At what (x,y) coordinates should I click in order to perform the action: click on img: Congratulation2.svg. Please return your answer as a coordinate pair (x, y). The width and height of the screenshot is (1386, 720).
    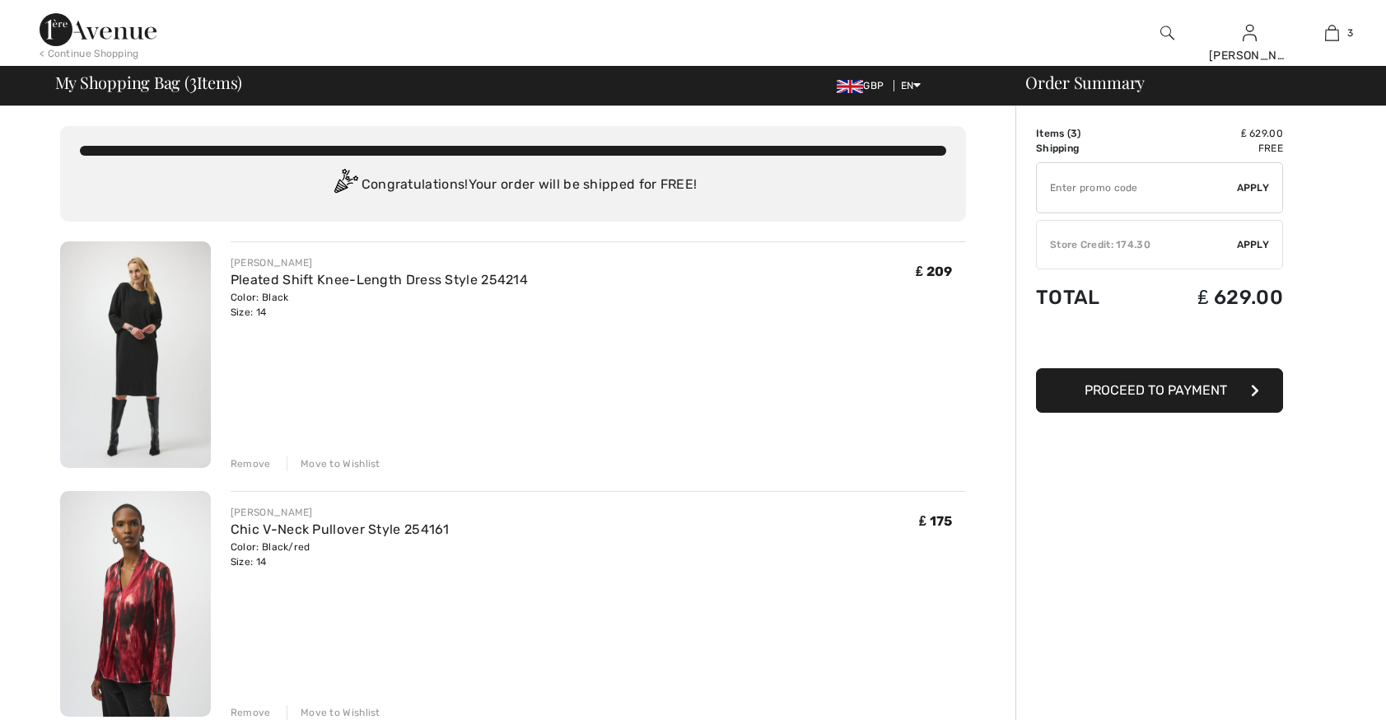
    Looking at the image, I should click on (345, 185).